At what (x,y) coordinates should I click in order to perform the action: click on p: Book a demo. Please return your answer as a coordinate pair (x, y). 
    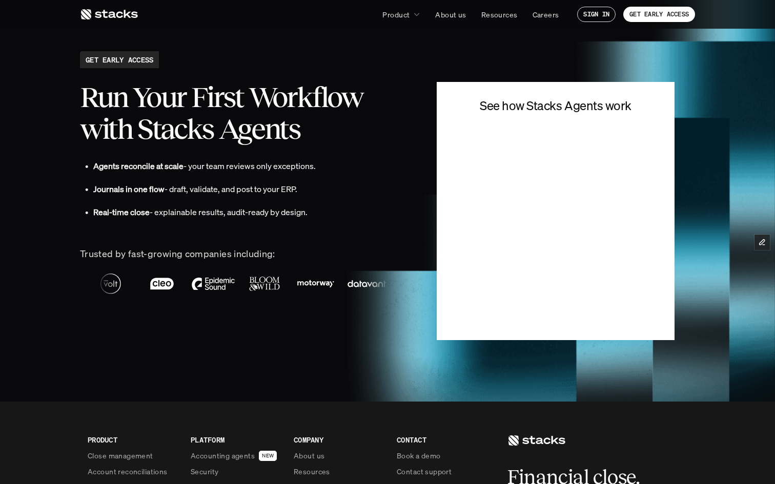
    Looking at the image, I should click on (419, 456).